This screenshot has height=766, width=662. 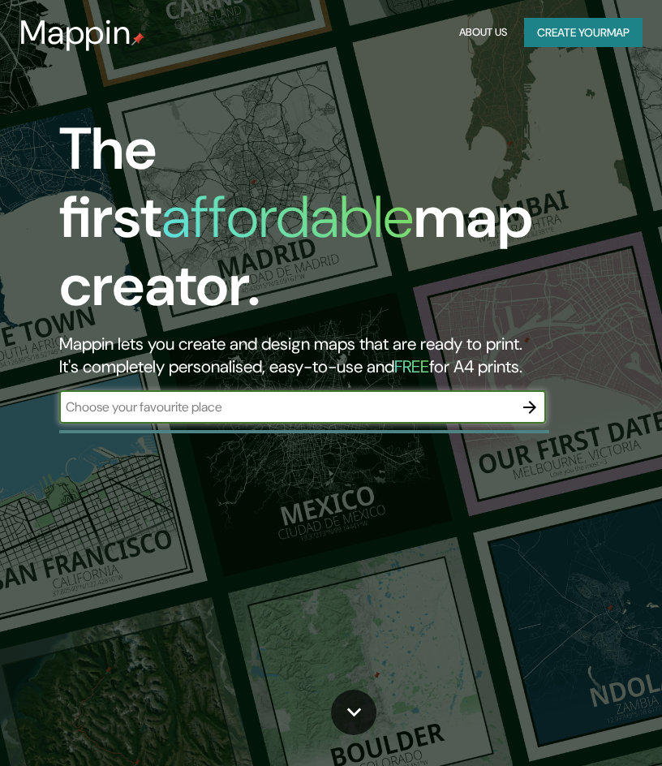 What do you see at coordinates (324, 355) in the screenshot?
I see `h2: Mappin lets you create and design maps that are ready to print. It's completely personalised, eas...` at bounding box center [324, 355].